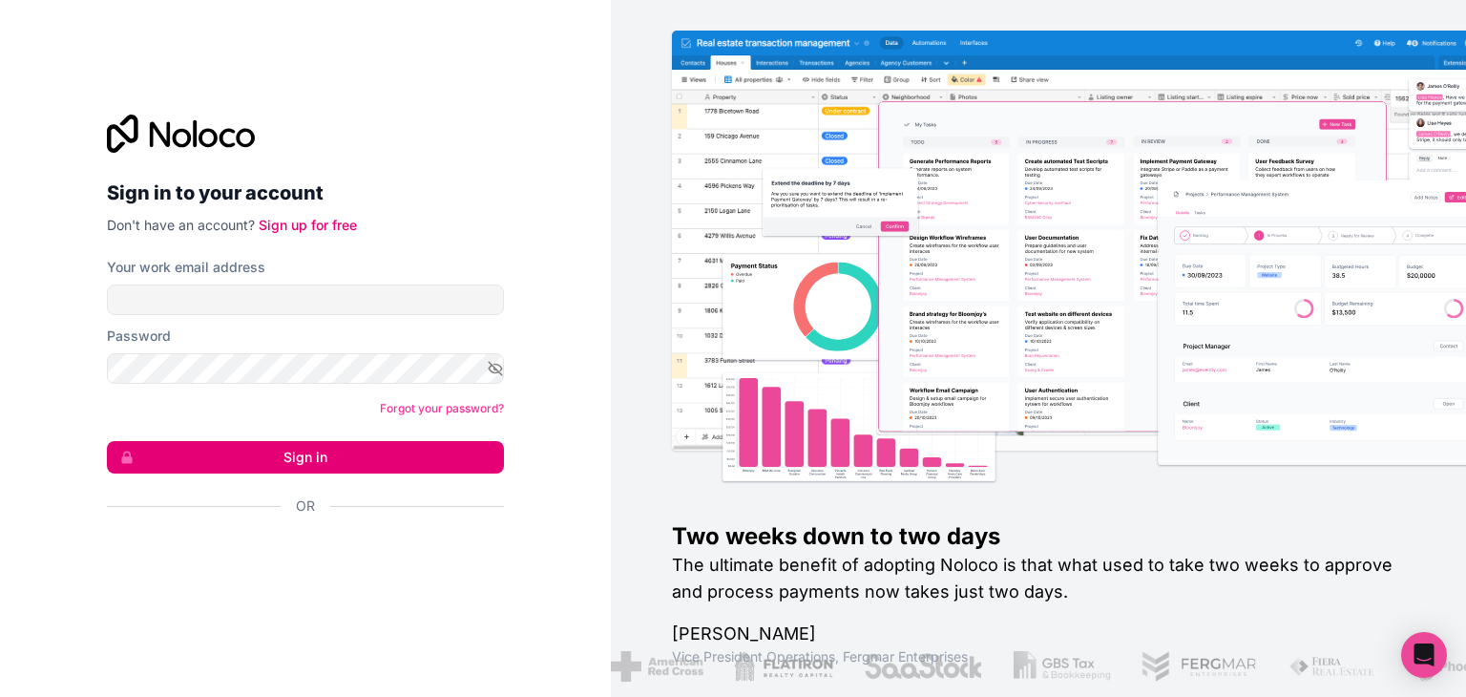  Describe the element at coordinates (1038, 657) in the screenshot. I see `h1: Vice President Operations , Fergmar Enterprises` at that location.